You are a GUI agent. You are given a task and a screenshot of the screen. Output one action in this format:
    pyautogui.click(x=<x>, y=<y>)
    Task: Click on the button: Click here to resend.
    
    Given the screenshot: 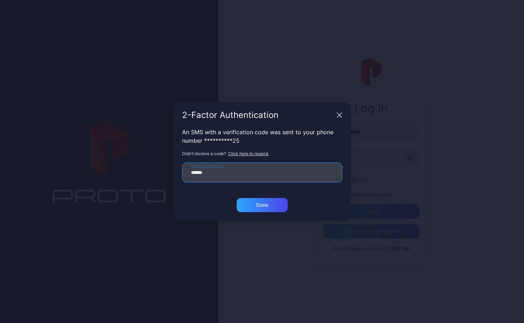 What is the action you would take?
    pyautogui.click(x=248, y=154)
    